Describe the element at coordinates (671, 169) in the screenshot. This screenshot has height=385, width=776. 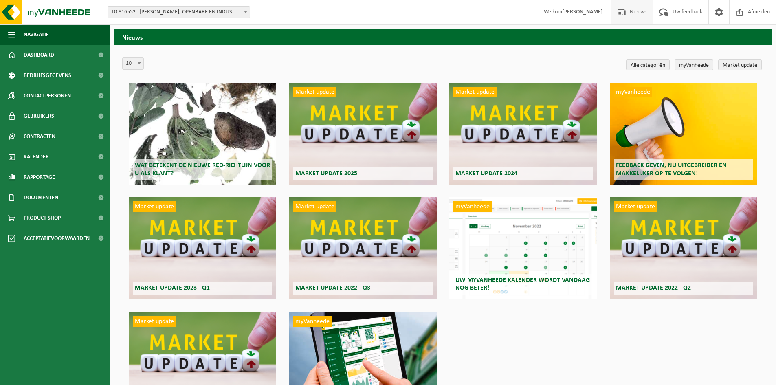
I see `span: Feedback geven, nu uitgebreider en makkelijker op te volgen!` at that location.